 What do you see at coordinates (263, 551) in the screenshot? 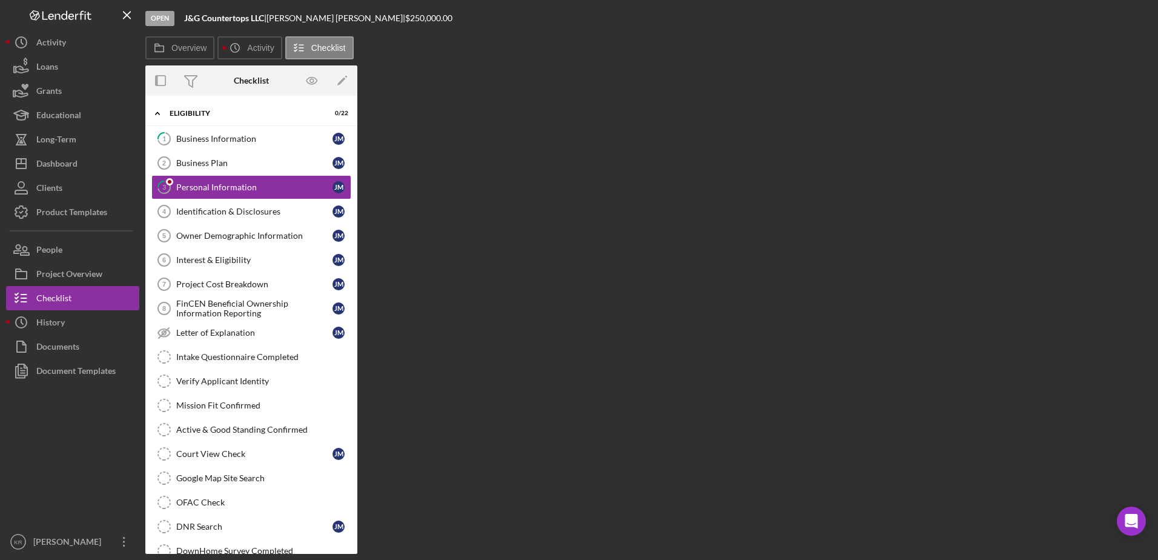
I see `div: DownHome Survey Completed` at bounding box center [263, 551].